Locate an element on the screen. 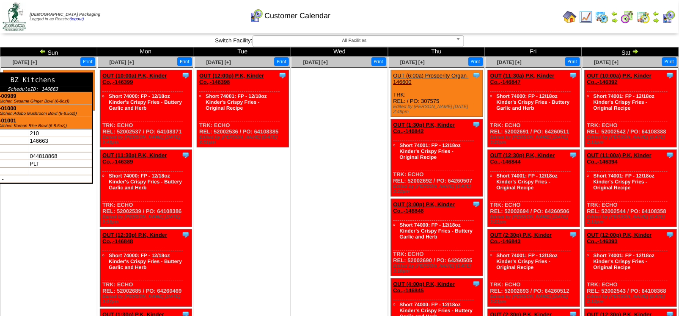 This screenshot has width=679, height=316. img: home.gif is located at coordinates (570, 17).